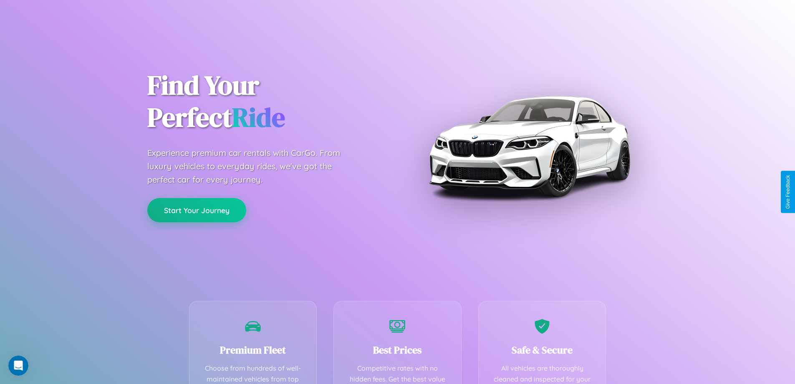 This screenshot has width=795, height=384. What do you see at coordinates (252, 166) in the screenshot?
I see `p: Experience premium car rentals with CarGo. From luxury vehicles to everyday rides, we've got the ...` at bounding box center [252, 166].